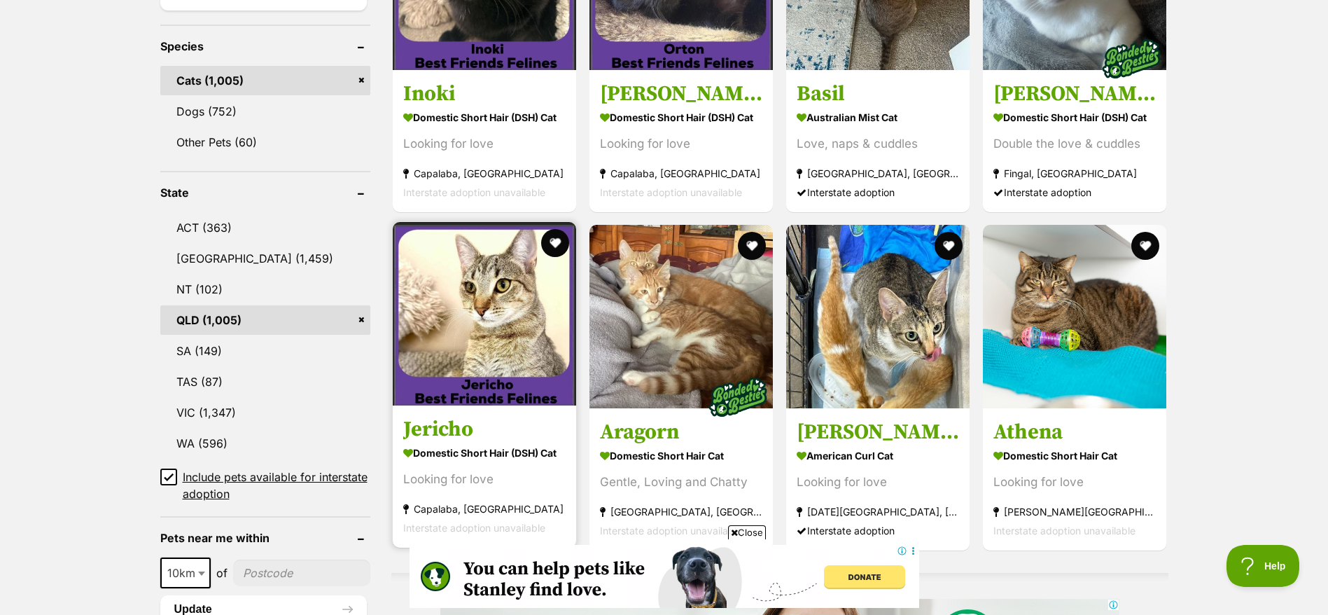 The height and width of the screenshot is (615, 1328). Describe the element at coordinates (222, 573) in the screenshot. I see `span: of` at that location.